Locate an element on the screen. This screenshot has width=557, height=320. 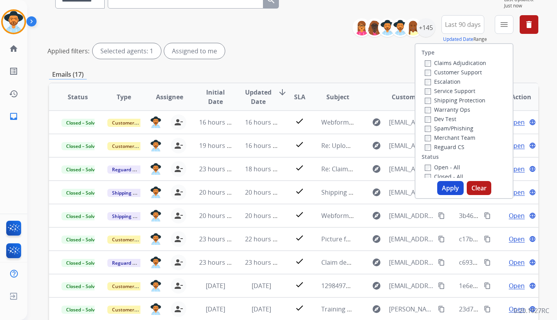
span: Re: Upload photos to continue your claim is located at coordinates (382, 145).